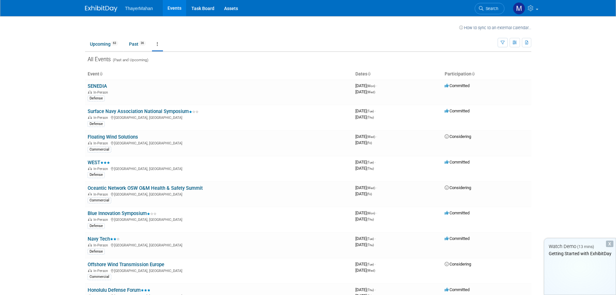 Image resolution: width=616 pixels, height=295 pixels. Describe the element at coordinates (145, 188) in the screenshot. I see `a: Oceantic Network OSW O&M Health & Safety Summit` at that location.